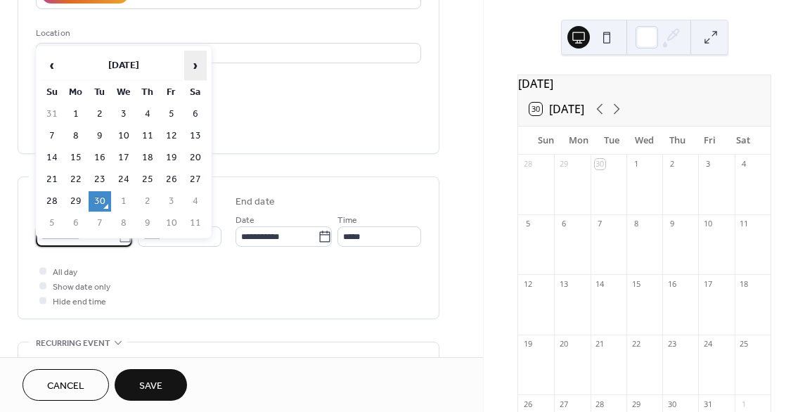  Describe the element at coordinates (644, 141) in the screenshot. I see `div: Wed` at that location.